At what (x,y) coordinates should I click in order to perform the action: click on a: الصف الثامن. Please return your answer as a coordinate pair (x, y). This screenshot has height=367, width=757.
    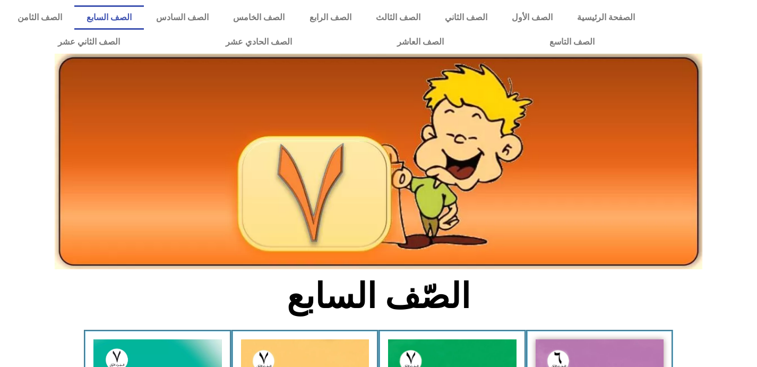
    Looking at the image, I should click on (40, 18).